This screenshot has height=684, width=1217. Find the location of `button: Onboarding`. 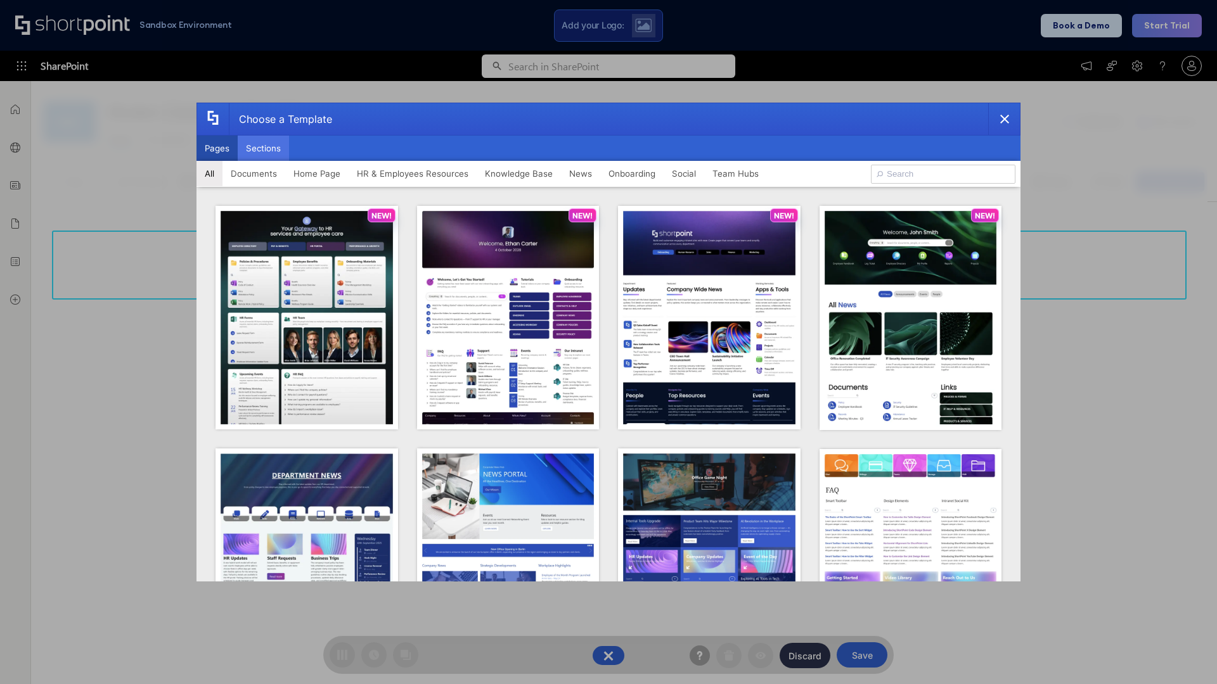

button: Onboarding is located at coordinates (632, 174).